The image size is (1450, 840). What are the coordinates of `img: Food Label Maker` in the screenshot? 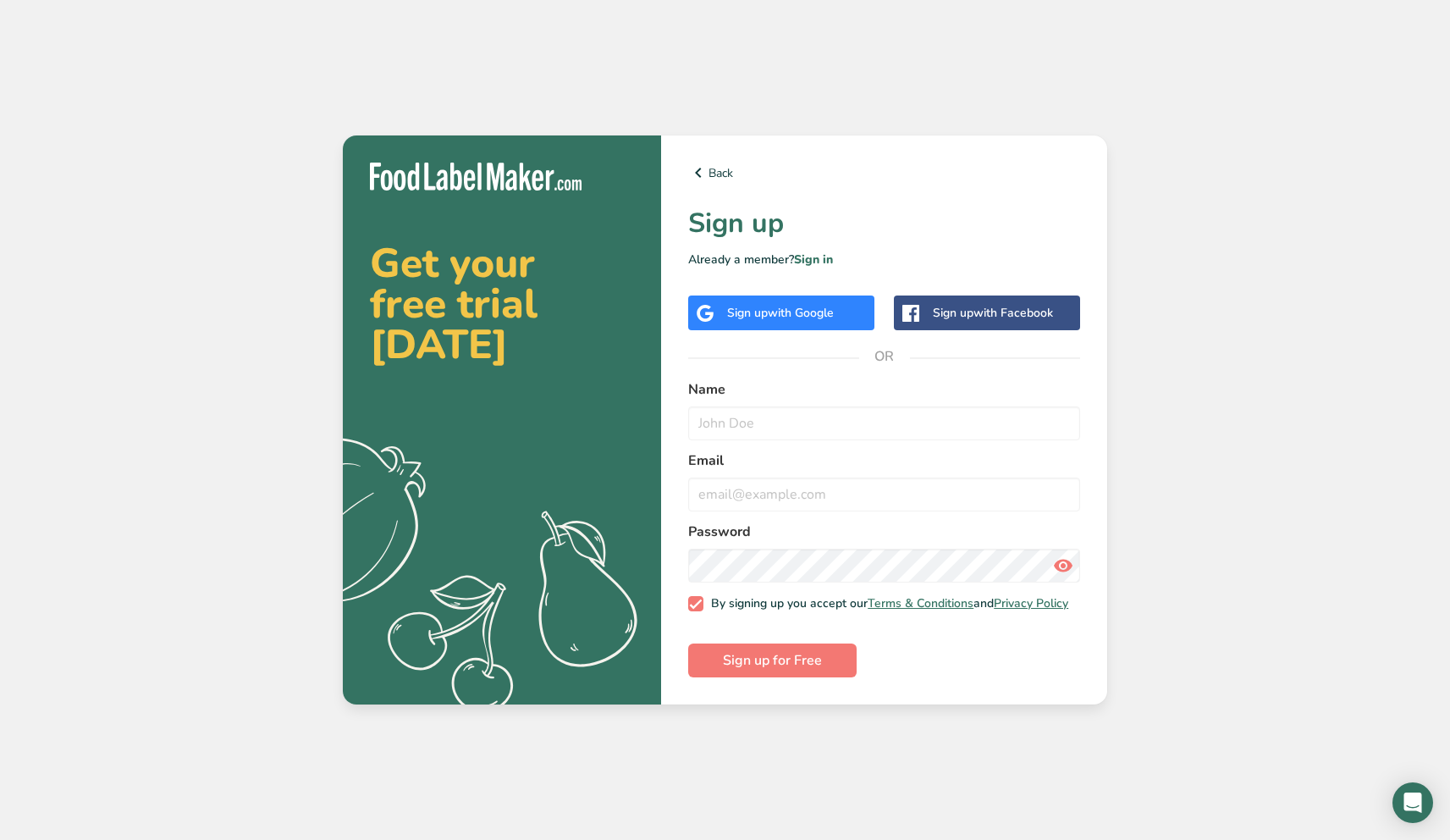 It's located at (476, 176).